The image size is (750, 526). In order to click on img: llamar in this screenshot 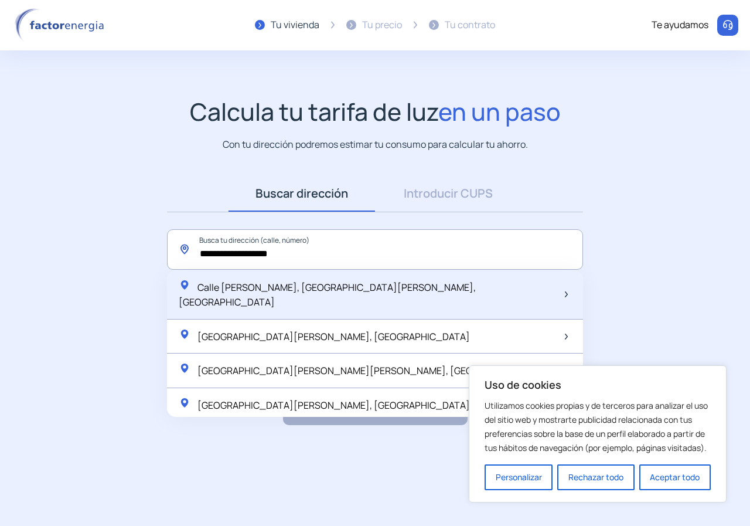, I will do `click(728, 25)`.